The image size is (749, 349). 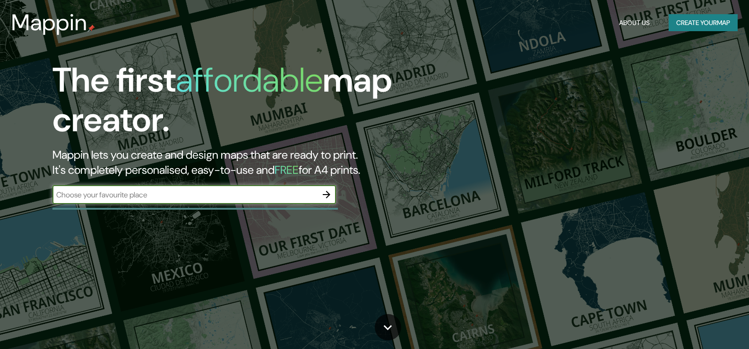 I want to click on h2: Mappin lets you create and design maps that are ready to print. It's completely personalised, eas..., so click(x=240, y=163).